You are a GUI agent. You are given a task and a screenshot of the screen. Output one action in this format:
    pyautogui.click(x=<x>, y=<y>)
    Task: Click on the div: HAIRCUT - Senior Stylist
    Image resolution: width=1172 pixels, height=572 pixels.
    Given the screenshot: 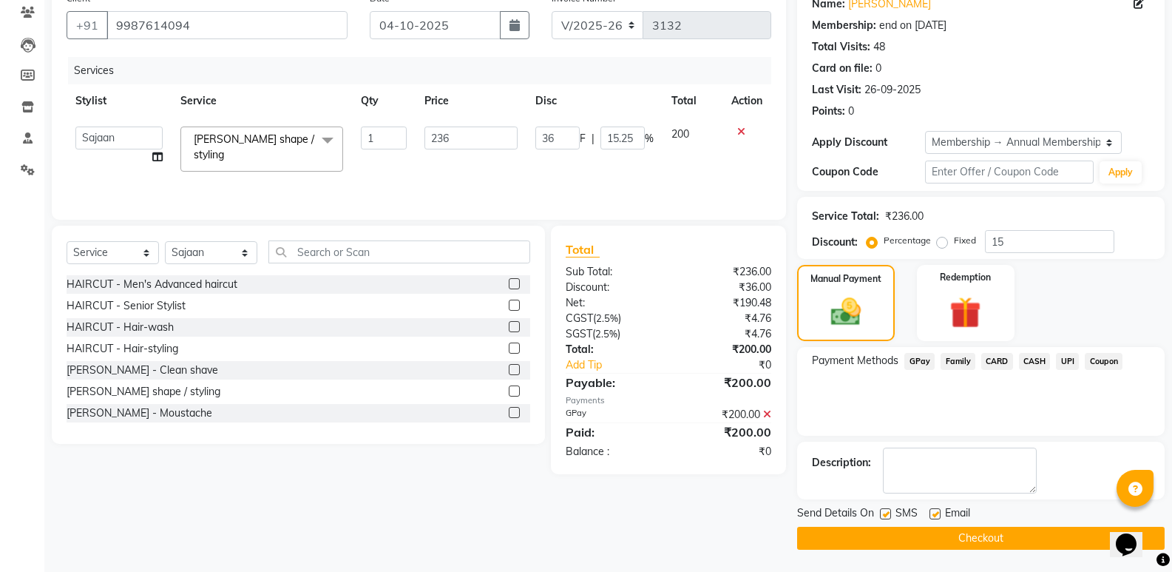 What is the action you would take?
    pyautogui.click(x=126, y=305)
    